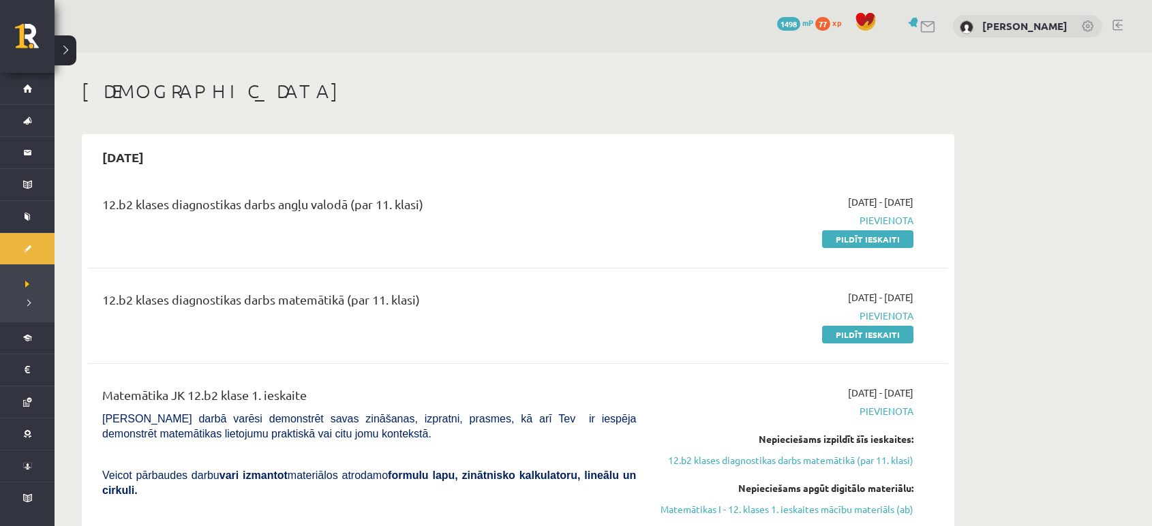  What do you see at coordinates (823, 24) in the screenshot?
I see `span: 77` at bounding box center [823, 24].